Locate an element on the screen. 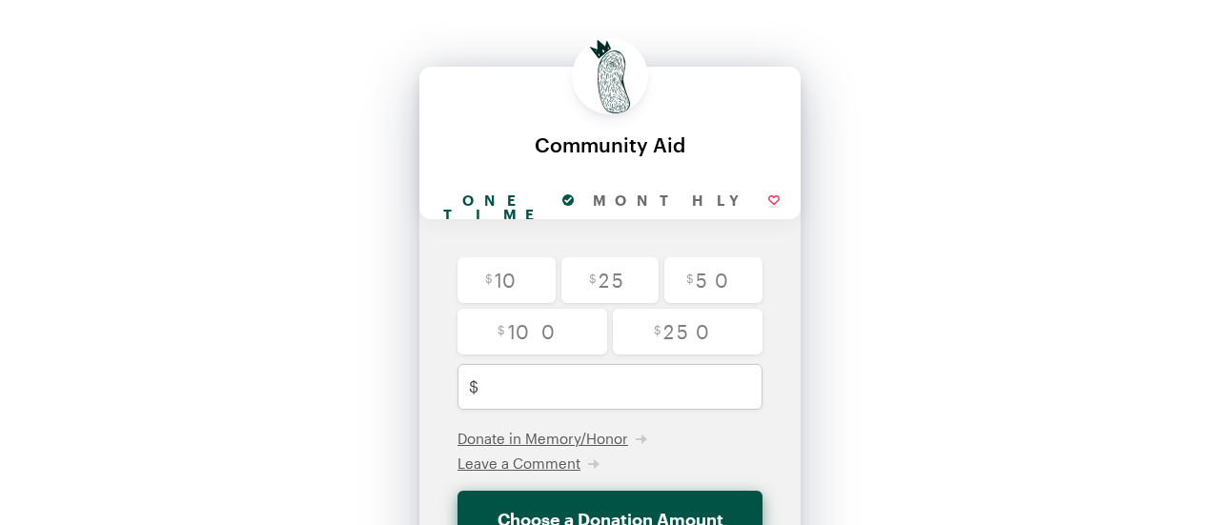 The image size is (1220, 525). button: Donate in Memory/Honor is located at coordinates (552, 439).